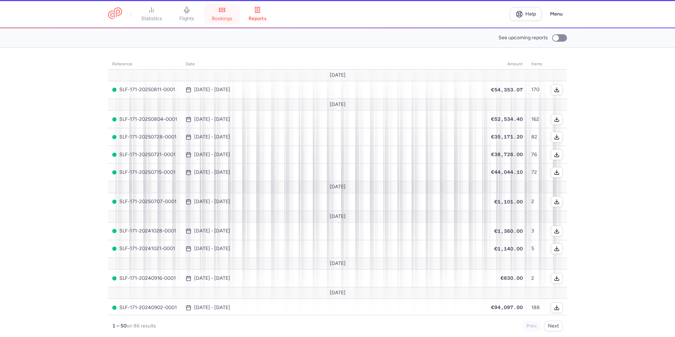  I want to click on span: SLF-171-20250728-0001, so click(145, 137).